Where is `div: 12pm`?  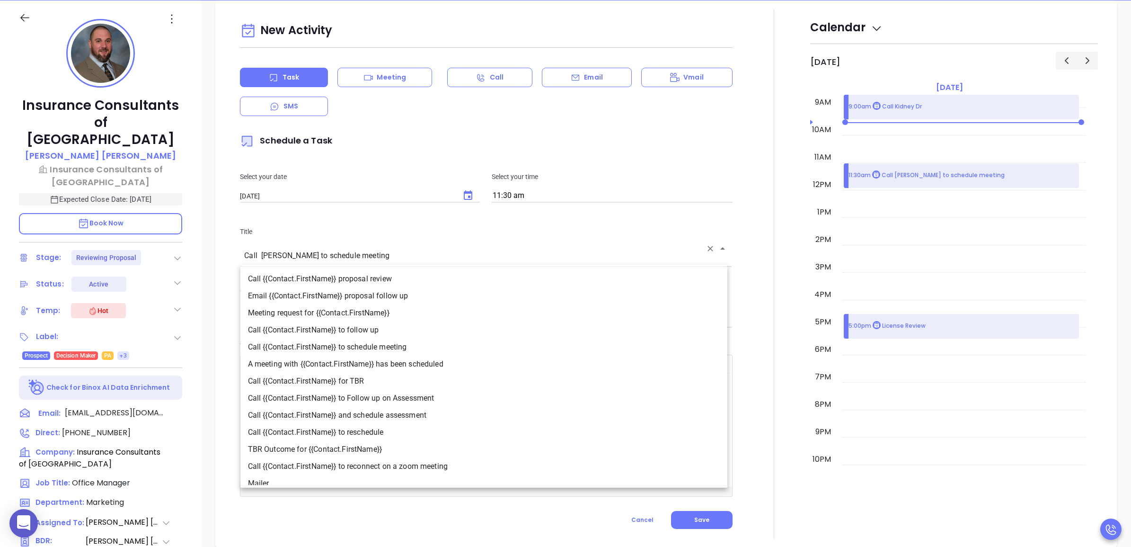 div: 12pm is located at coordinates (822, 185).